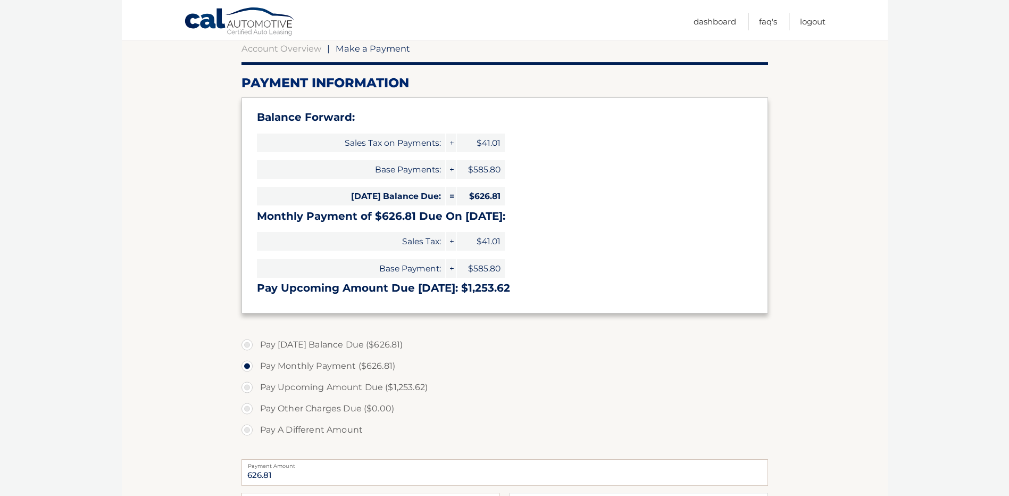  I want to click on label: Pay Upcoming Amount Due ($1,253.62), so click(505, 387).